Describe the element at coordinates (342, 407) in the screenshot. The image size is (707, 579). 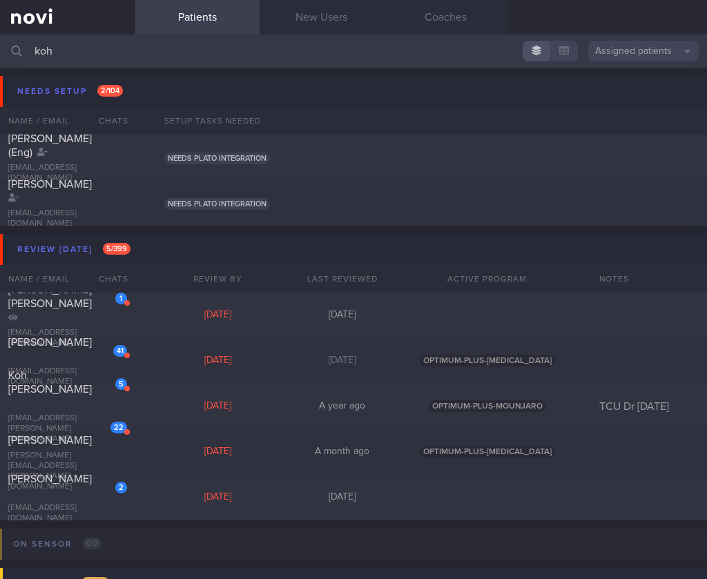
I see `div: A year ago` at that location.